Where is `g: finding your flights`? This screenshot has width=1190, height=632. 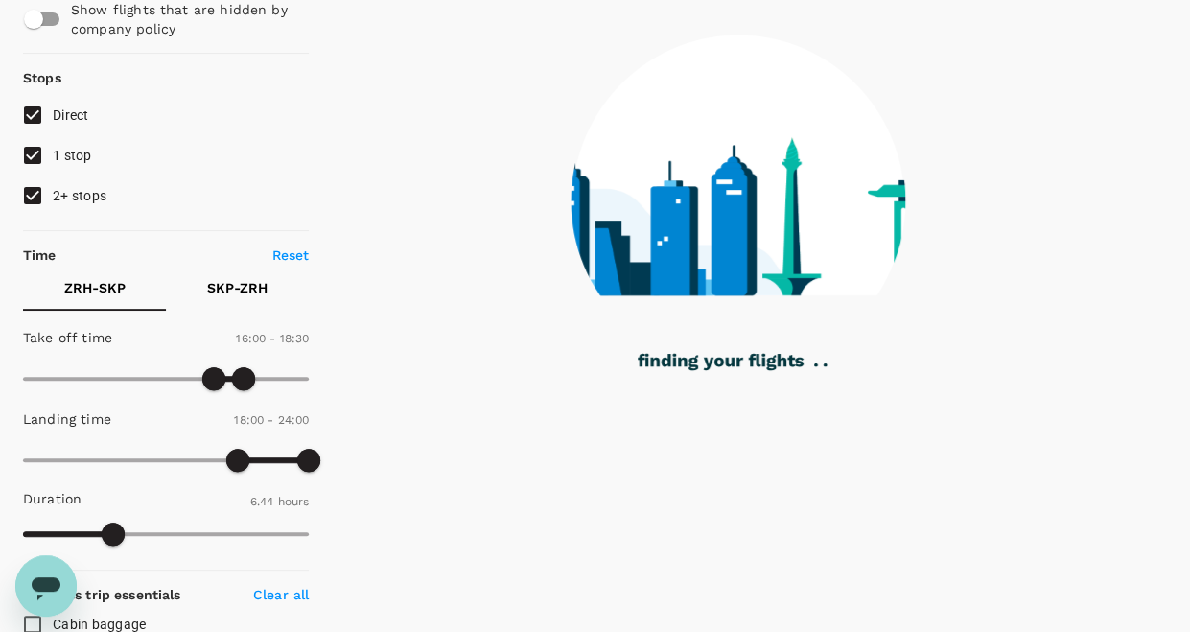 g: finding your flights is located at coordinates (720, 362).